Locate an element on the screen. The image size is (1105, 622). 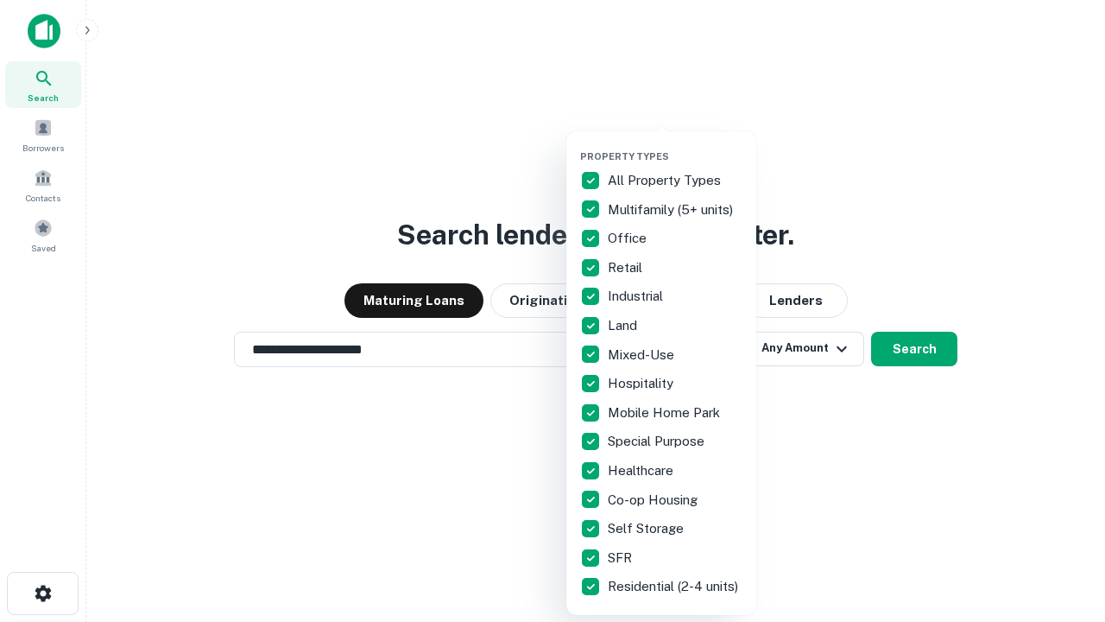
p: Multifamily (5+ units) is located at coordinates (672, 210).